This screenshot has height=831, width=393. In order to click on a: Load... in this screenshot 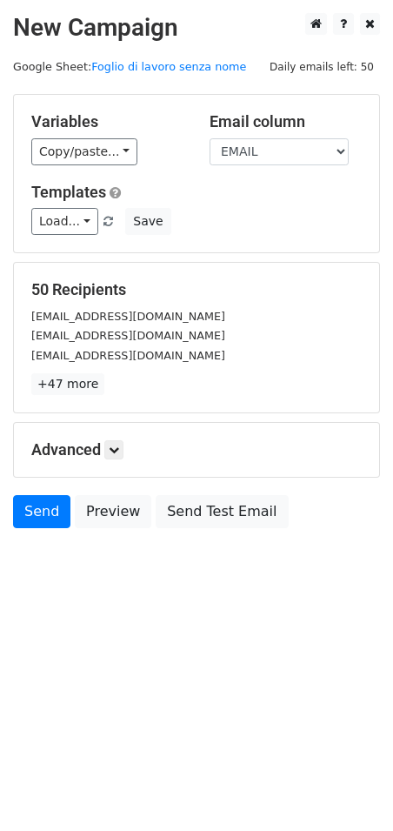, I will do `click(64, 221)`.